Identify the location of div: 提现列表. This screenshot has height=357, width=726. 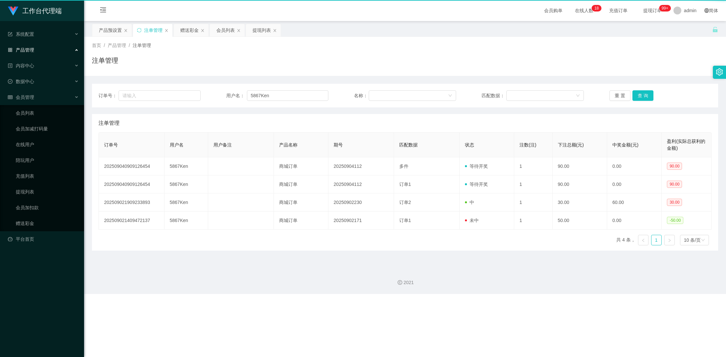
(262, 30).